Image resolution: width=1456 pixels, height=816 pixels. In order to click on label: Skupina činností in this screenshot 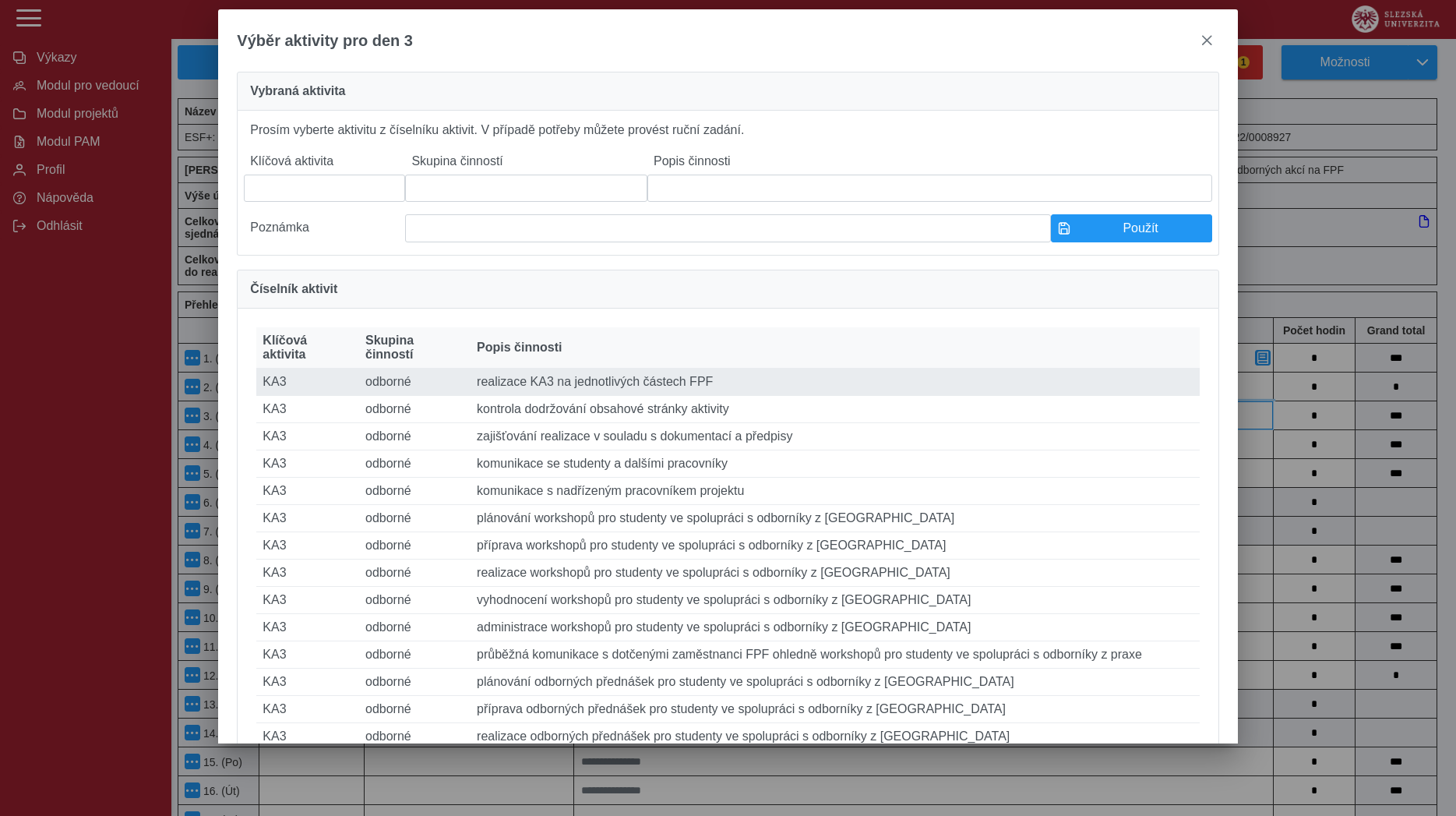, I will do `click(525, 161)`.